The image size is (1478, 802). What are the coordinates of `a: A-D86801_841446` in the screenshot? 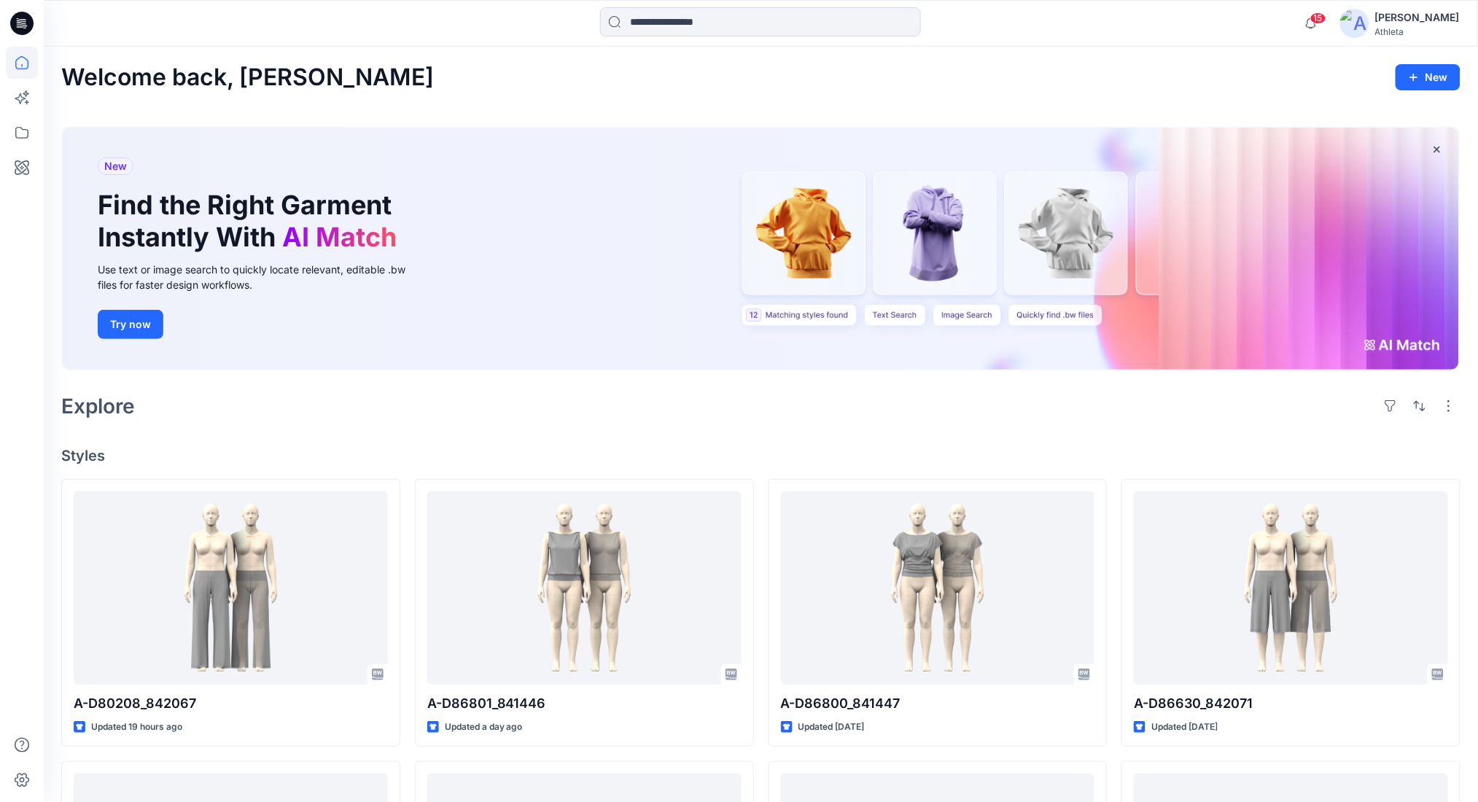 It's located at (584, 588).